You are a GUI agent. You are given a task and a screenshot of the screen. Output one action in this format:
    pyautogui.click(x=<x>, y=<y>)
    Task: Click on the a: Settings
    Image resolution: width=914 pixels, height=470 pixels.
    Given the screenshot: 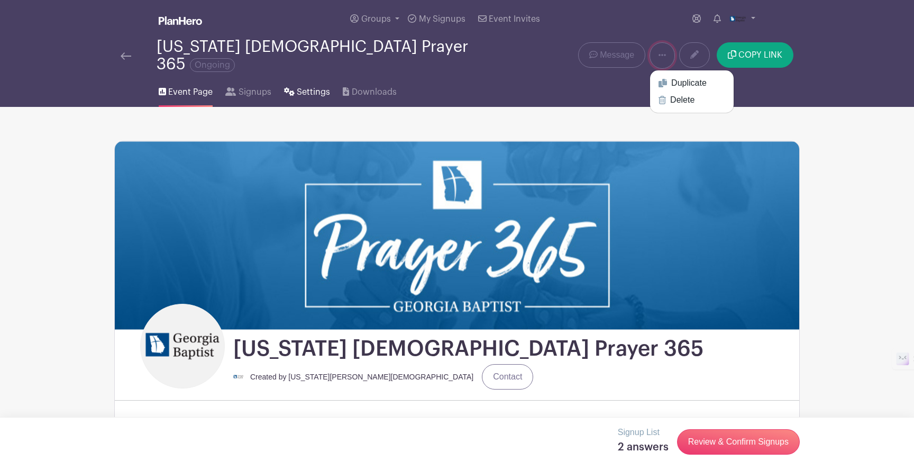 What is the action you would take?
    pyautogui.click(x=307, y=90)
    